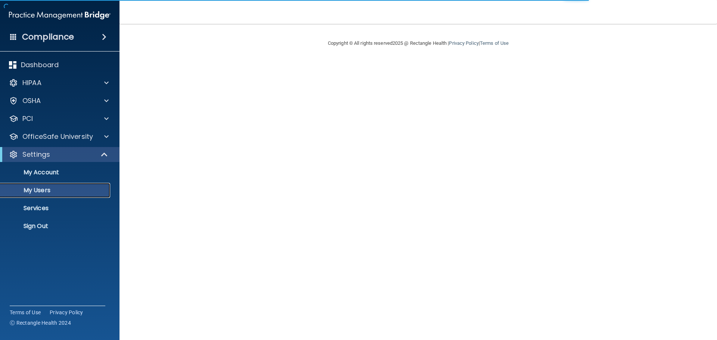 The height and width of the screenshot is (340, 717). Describe the element at coordinates (40, 323) in the screenshot. I see `span: Ⓒ Rectangle Health 2024` at that location.